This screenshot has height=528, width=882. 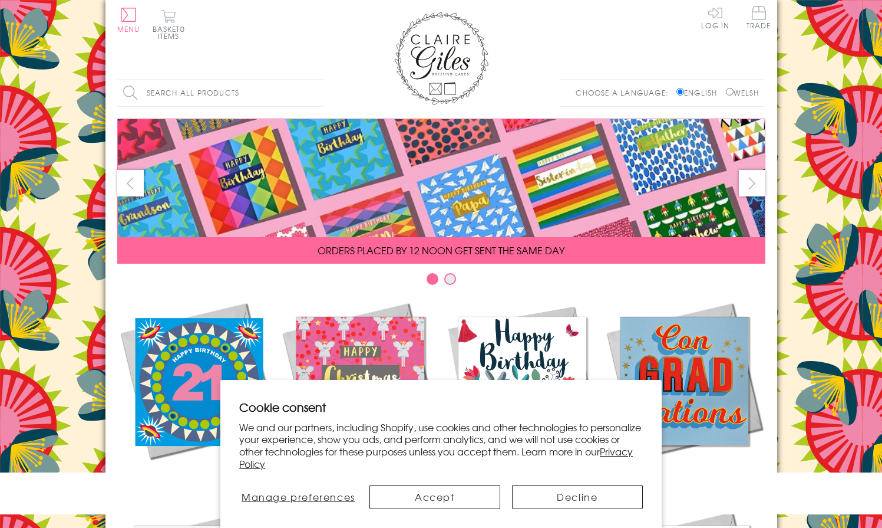 What do you see at coordinates (441, 407) in the screenshot?
I see `h2: Cookie consent` at bounding box center [441, 407].